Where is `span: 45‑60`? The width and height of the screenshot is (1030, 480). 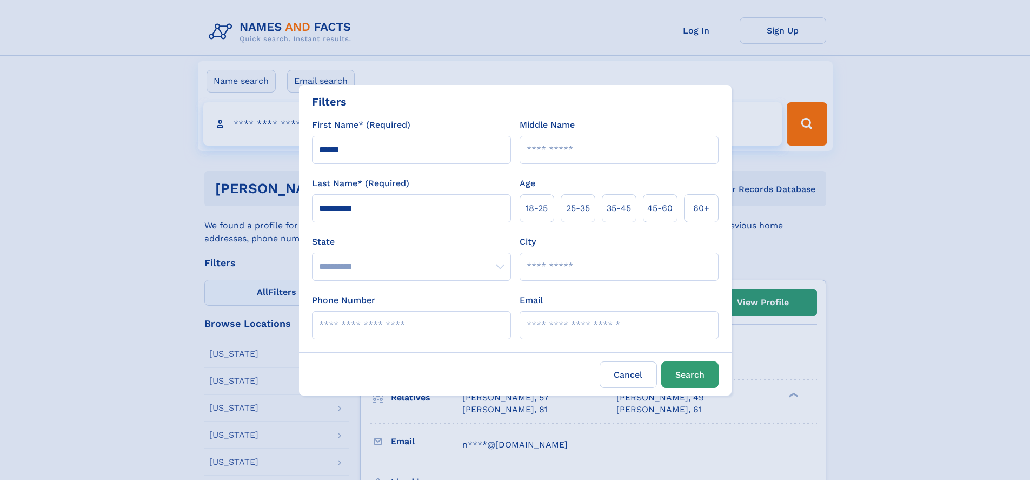 span: 45‑60 is located at coordinates (660, 208).